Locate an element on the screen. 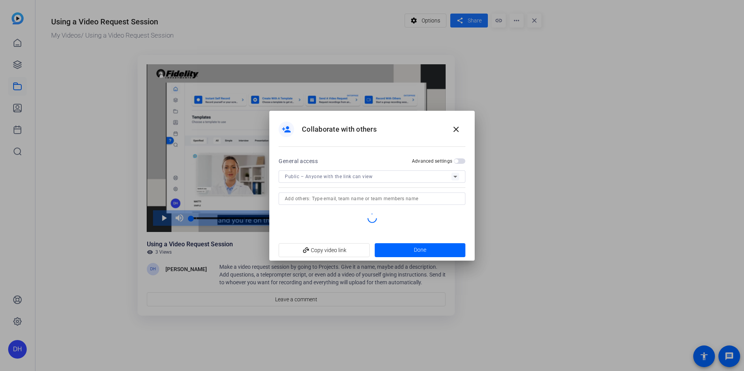 The image size is (744, 371). input: Add others: Type email, team name or team members name is located at coordinates (372, 199).